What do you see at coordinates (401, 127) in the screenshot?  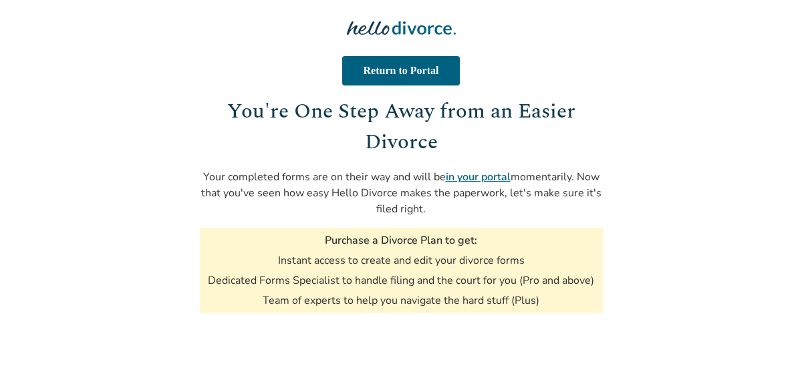 I see `h1: You're One Step Away from an Easier Divorce` at bounding box center [401, 127].